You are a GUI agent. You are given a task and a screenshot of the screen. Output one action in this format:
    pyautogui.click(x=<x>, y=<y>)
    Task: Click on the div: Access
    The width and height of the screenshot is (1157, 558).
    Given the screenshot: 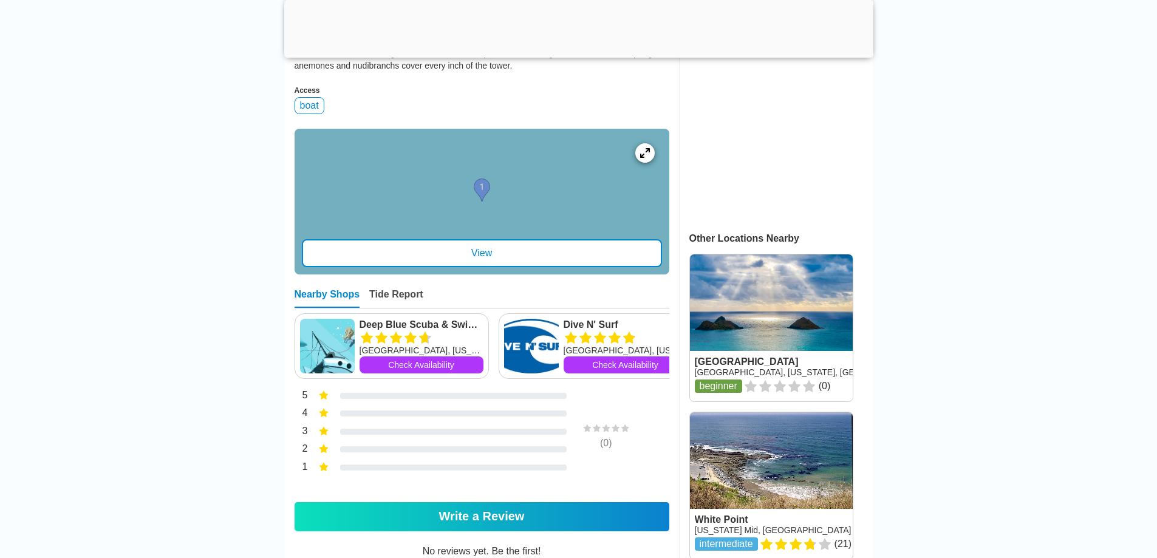 What is the action you would take?
    pyautogui.click(x=482, y=91)
    